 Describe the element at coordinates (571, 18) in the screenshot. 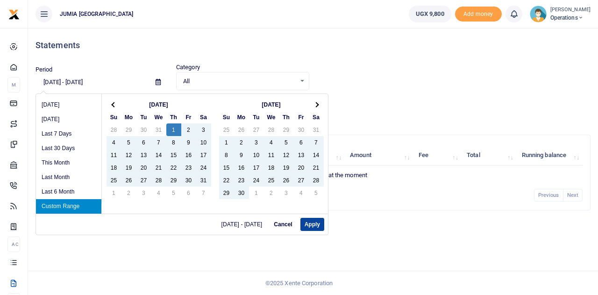

I see `span: Operations` at that location.